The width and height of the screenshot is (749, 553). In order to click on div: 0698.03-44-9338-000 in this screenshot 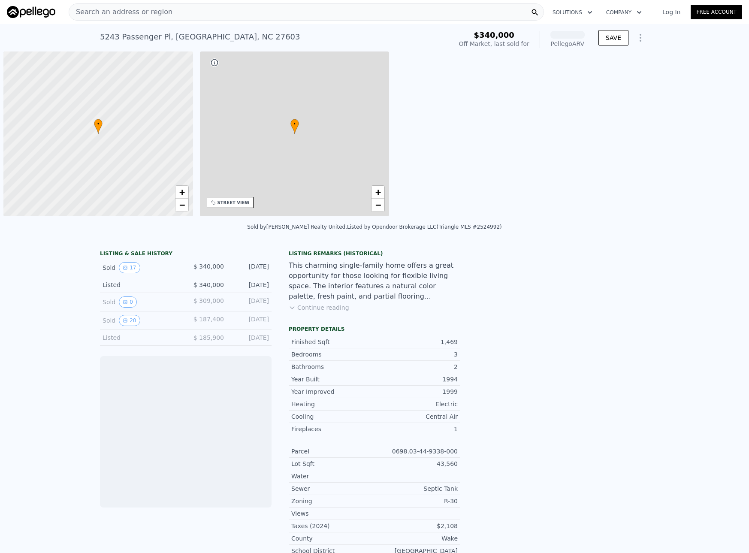, I will do `click(416, 451)`.